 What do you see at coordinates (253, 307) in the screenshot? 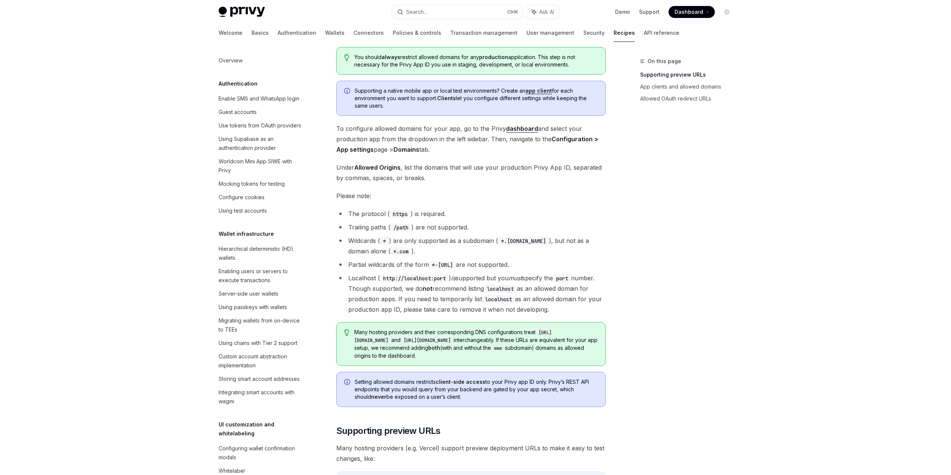
I see `div: Using passkeys with wallets` at bounding box center [253, 307].